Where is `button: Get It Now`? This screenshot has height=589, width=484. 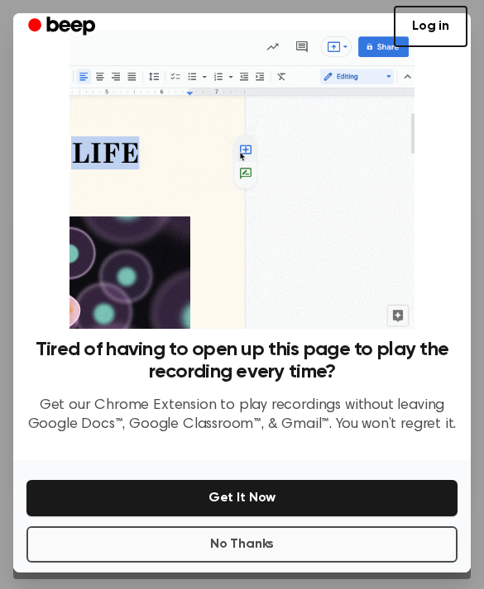 button: Get It Now is located at coordinates (241, 498).